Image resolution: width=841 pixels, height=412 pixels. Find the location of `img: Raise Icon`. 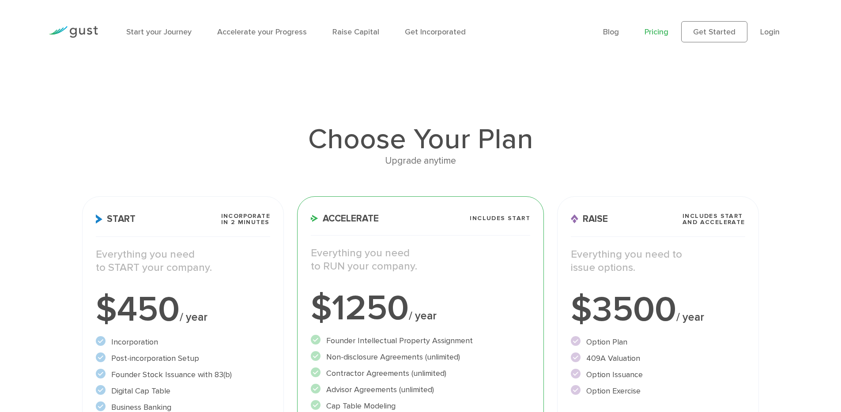

img: Raise Icon is located at coordinates (574, 219).